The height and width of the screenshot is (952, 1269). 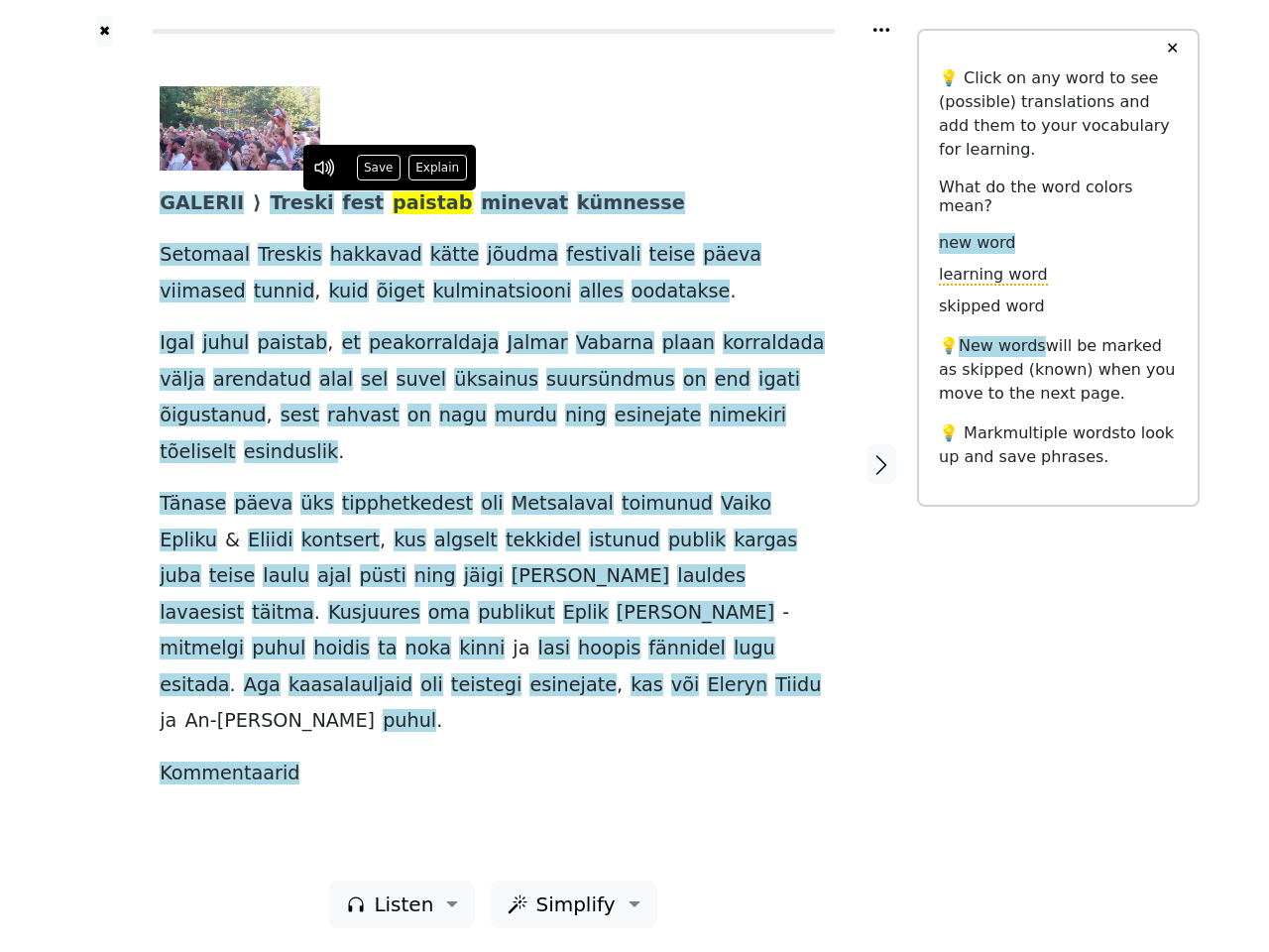 What do you see at coordinates (538, 343) in the screenshot?
I see `span: Jalmar` at bounding box center [538, 343].